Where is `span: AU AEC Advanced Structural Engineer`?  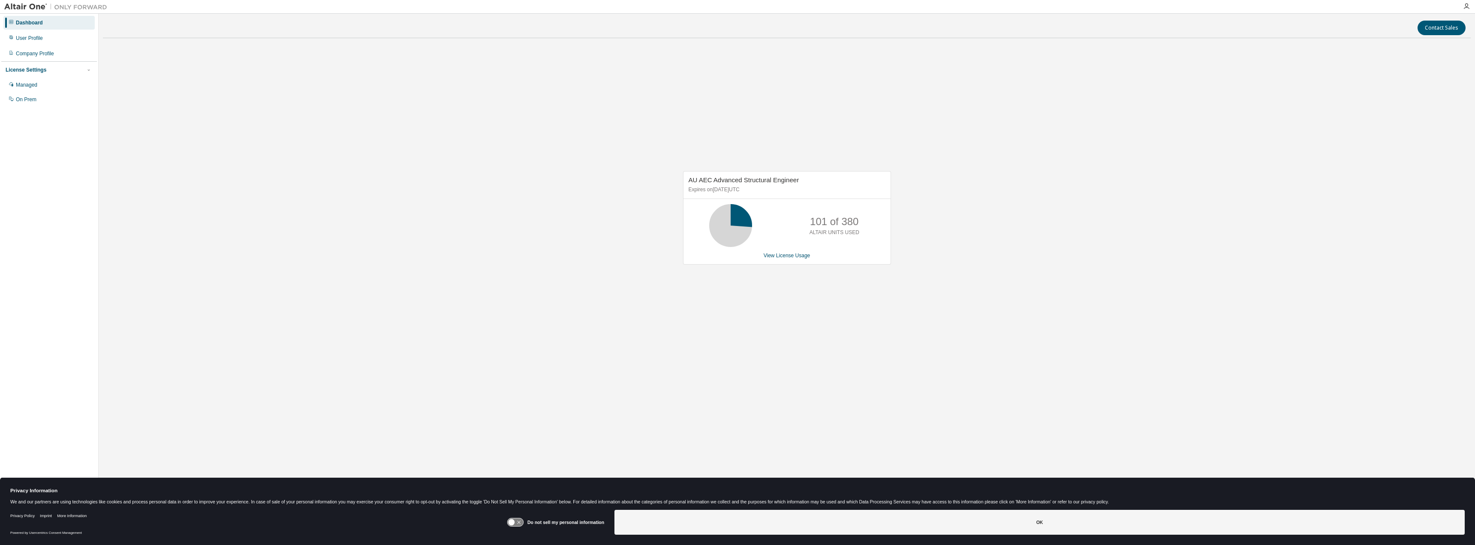
span: AU AEC Advanced Structural Engineer is located at coordinates (744, 180).